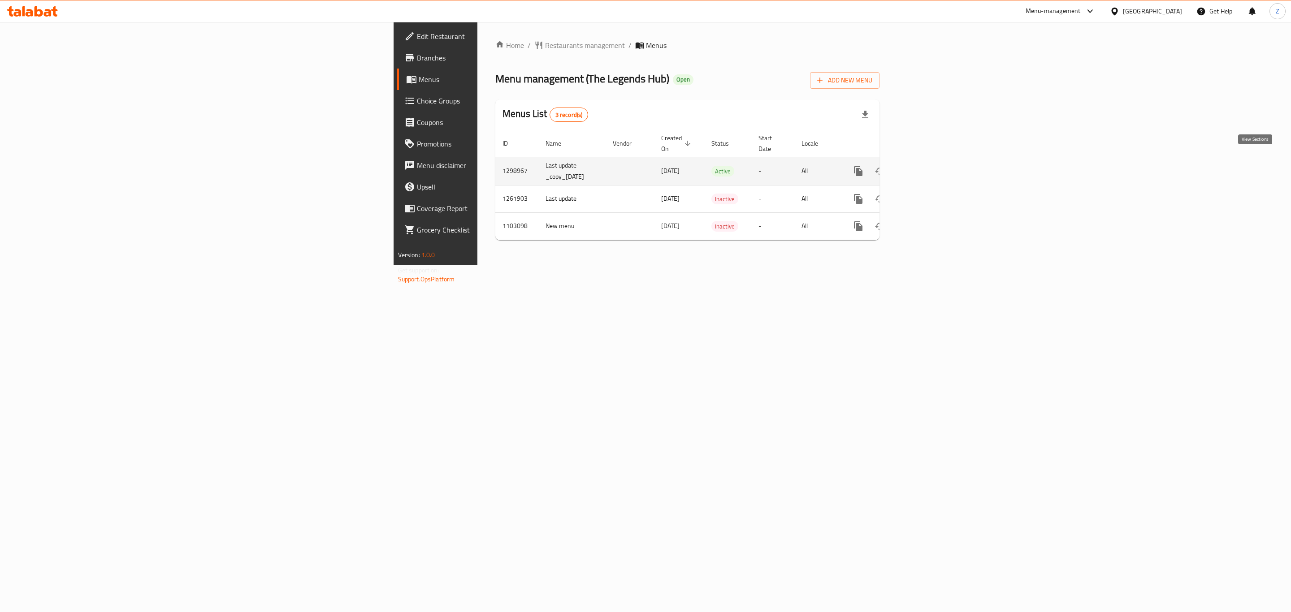 Image resolution: width=1291 pixels, height=612 pixels. What do you see at coordinates (569, 115) in the screenshot?
I see `span: 3 record(s)` at bounding box center [569, 115].